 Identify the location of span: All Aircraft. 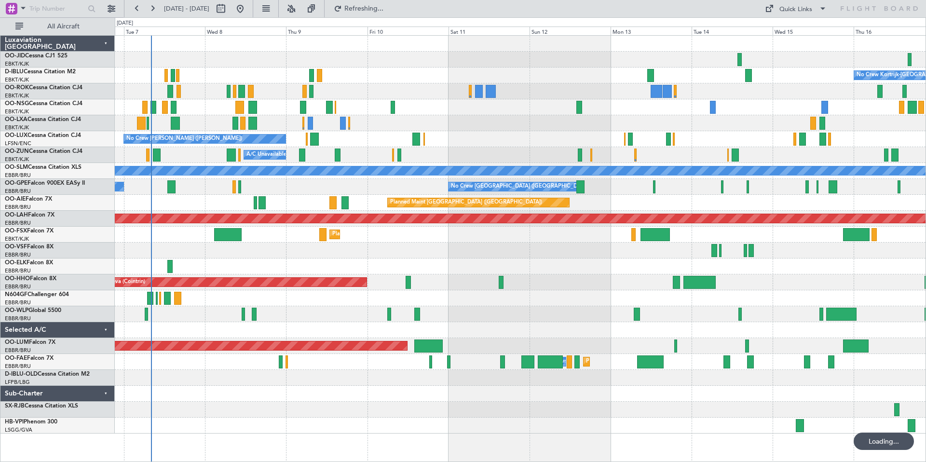
(63, 27).